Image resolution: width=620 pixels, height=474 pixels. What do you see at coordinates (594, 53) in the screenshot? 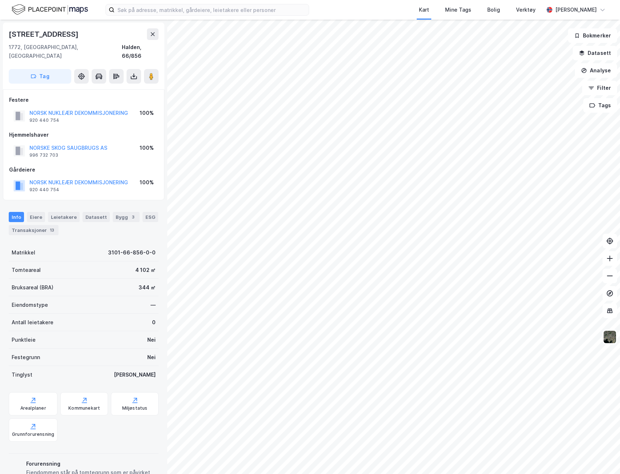
I see `button: Datasett` at bounding box center [594, 53].